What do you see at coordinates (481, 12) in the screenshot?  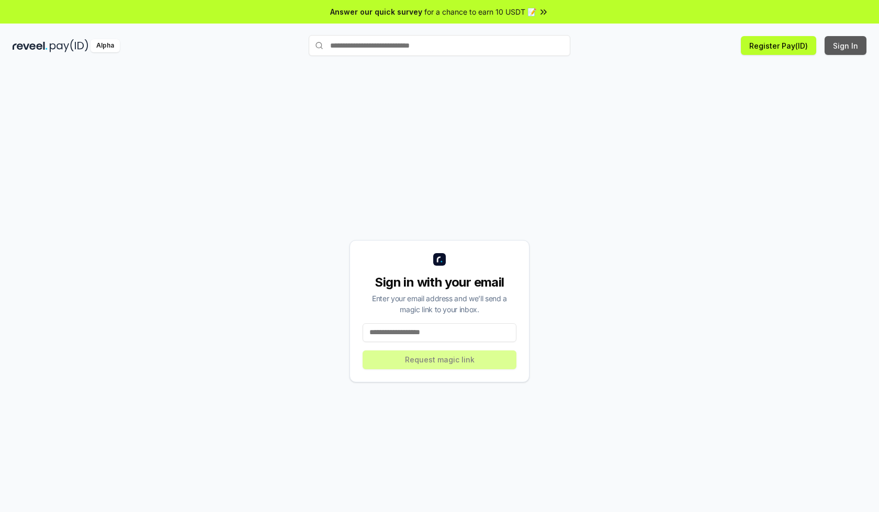 I see `span: for a chance to earn 10 USDT 📝` at bounding box center [481, 12].